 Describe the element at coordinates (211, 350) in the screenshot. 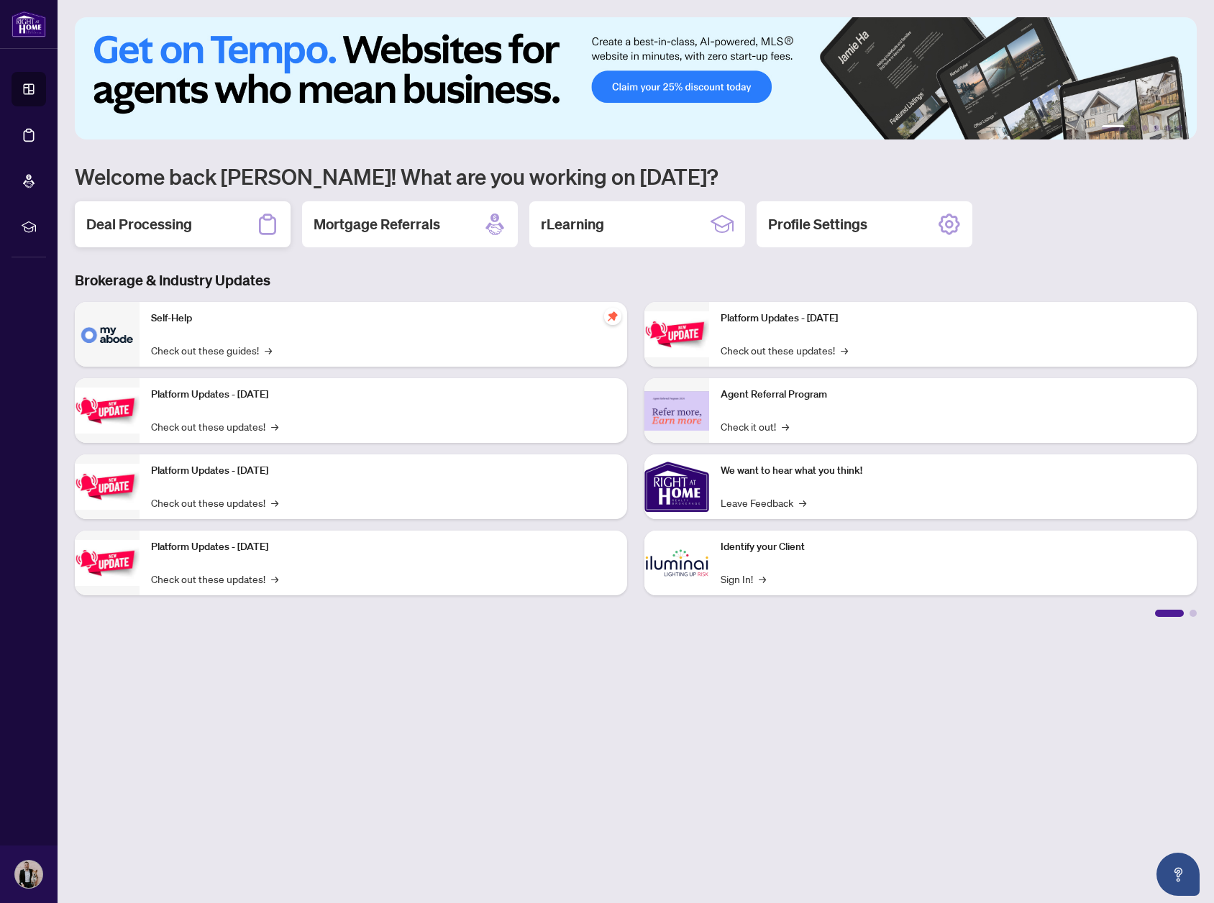

I see `a: Check out these guides!→` at that location.